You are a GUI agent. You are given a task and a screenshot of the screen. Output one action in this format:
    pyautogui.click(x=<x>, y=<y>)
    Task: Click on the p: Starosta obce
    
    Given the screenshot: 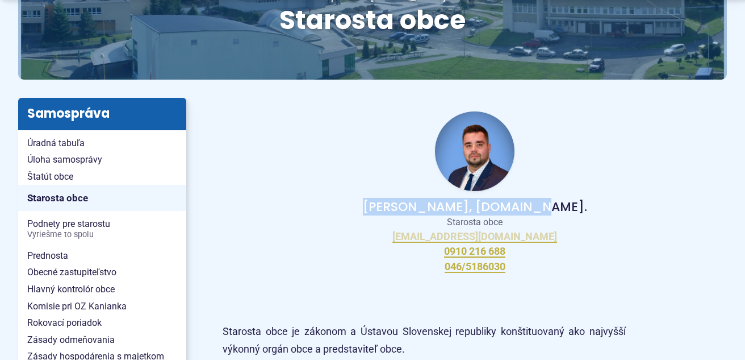 What is the action you would take?
    pyautogui.click(x=475, y=222)
    